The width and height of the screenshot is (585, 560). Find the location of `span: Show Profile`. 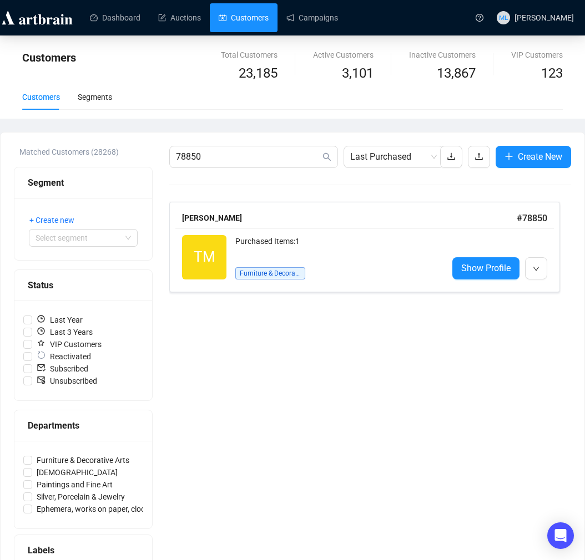

span: Show Profile is located at coordinates (485, 268).